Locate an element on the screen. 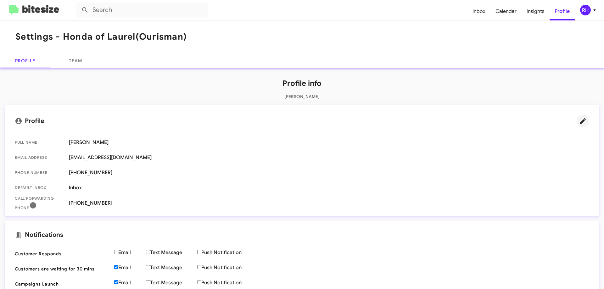 The width and height of the screenshot is (604, 289). div: RH is located at coordinates (585, 10).